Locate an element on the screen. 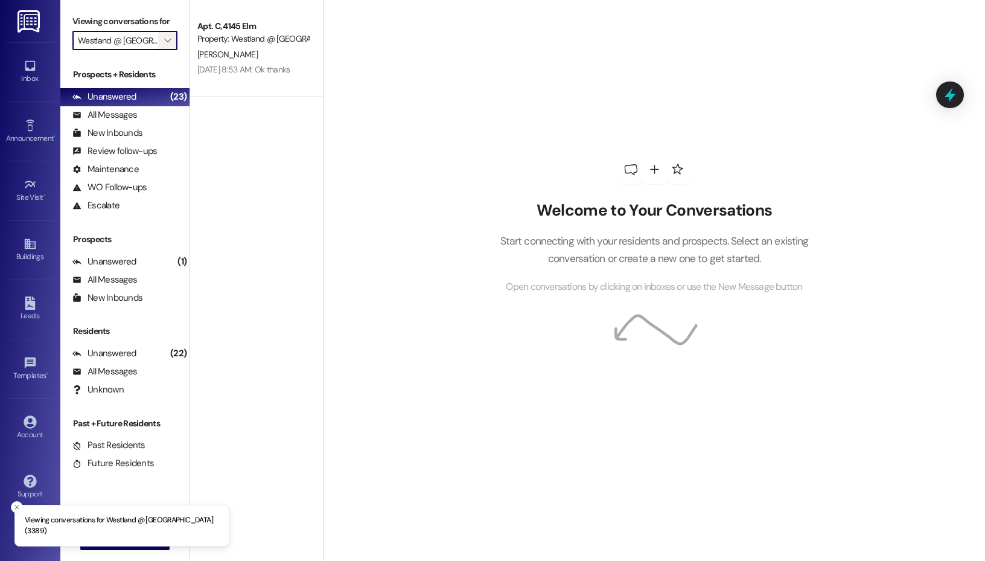 The image size is (985, 561). div: Residents is located at coordinates (125, 331).